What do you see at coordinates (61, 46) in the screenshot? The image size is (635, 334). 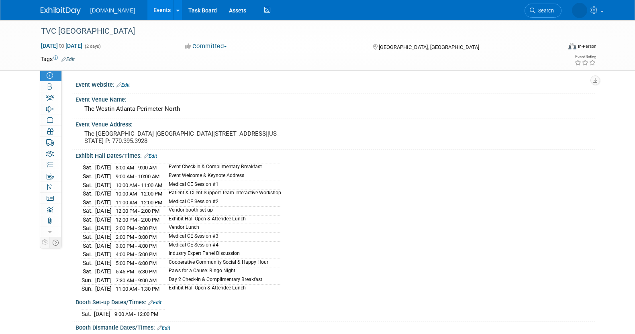 I see `span: to` at bounding box center [61, 46].